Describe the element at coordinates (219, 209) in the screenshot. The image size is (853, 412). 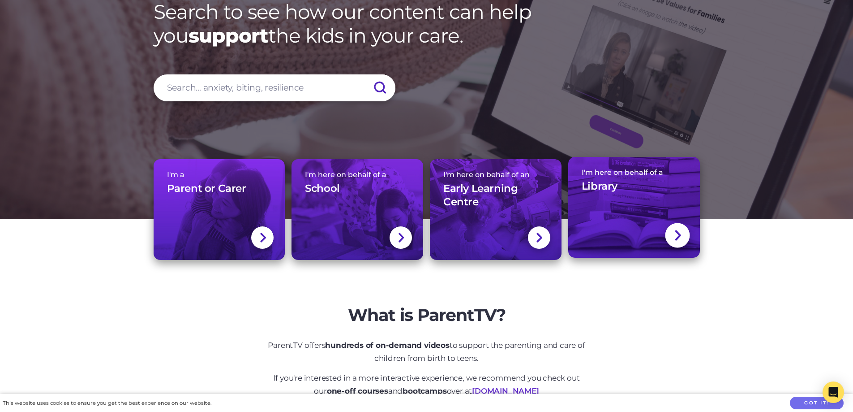
I see `a: I'm aParent or Carer` at that location.